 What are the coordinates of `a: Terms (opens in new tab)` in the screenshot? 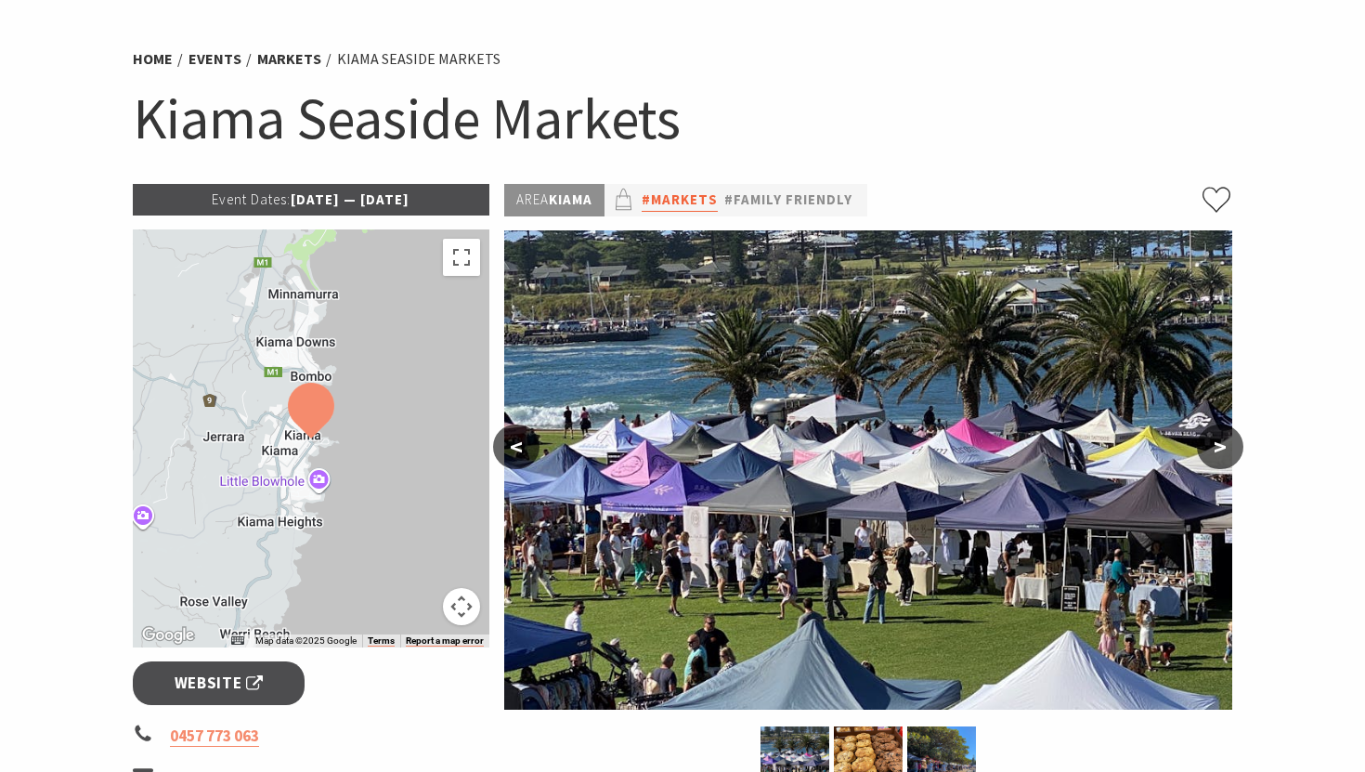 It's located at (381, 641).